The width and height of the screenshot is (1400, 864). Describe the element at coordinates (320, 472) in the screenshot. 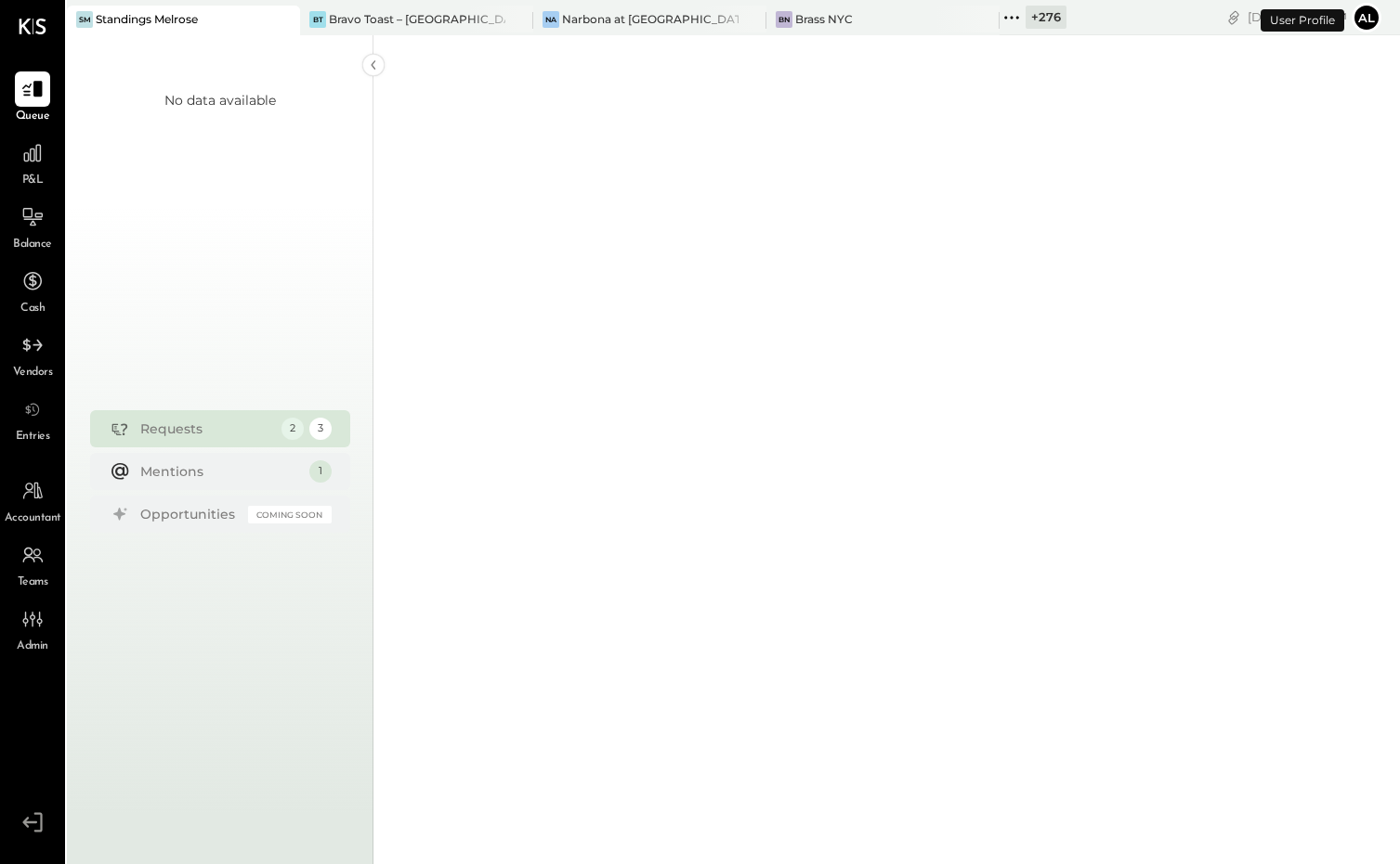

I see `div: 1` at that location.